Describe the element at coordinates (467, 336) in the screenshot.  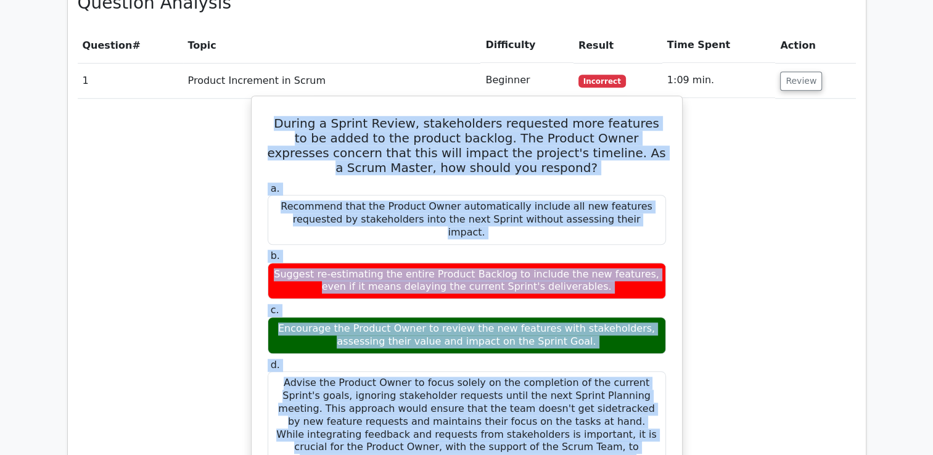
I see `div: Encourage the Product Owner to review the new features with stakeholders, assessing their value a...` at that location.